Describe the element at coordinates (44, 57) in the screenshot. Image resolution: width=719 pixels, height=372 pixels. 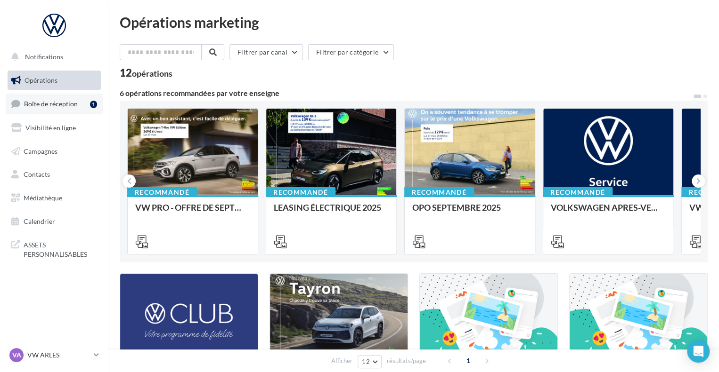
I see `span: Notifications` at that location.